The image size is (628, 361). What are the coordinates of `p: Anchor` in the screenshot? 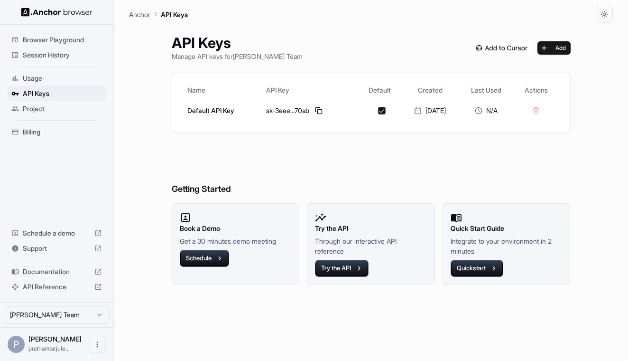 It's located at (140, 14).